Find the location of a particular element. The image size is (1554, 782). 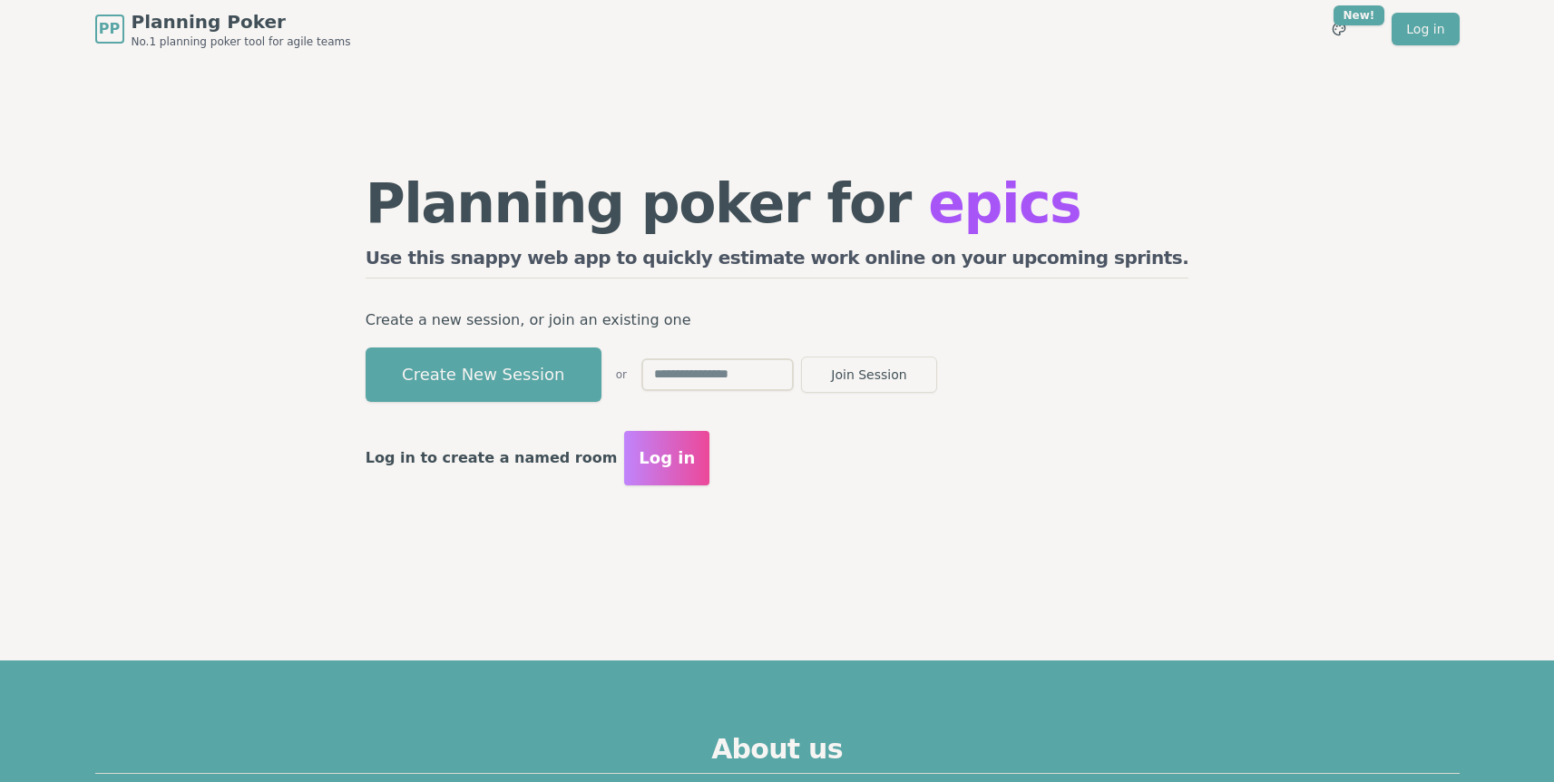

button: Log in is located at coordinates (667, 458).